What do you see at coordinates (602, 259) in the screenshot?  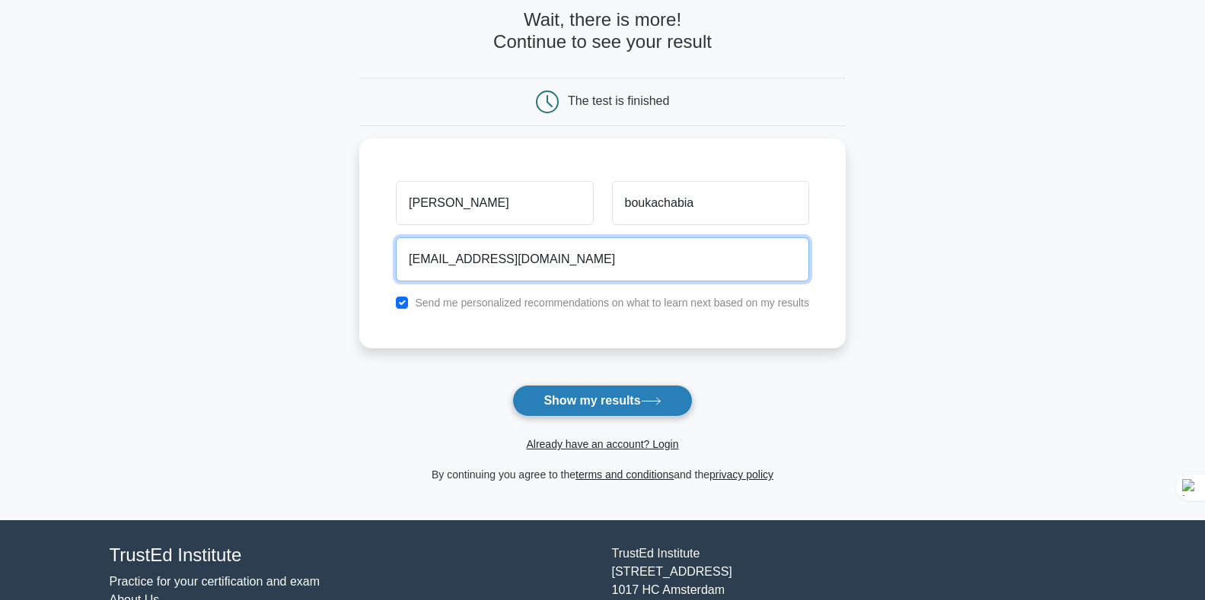 I see `input: Email` at bounding box center [602, 259].